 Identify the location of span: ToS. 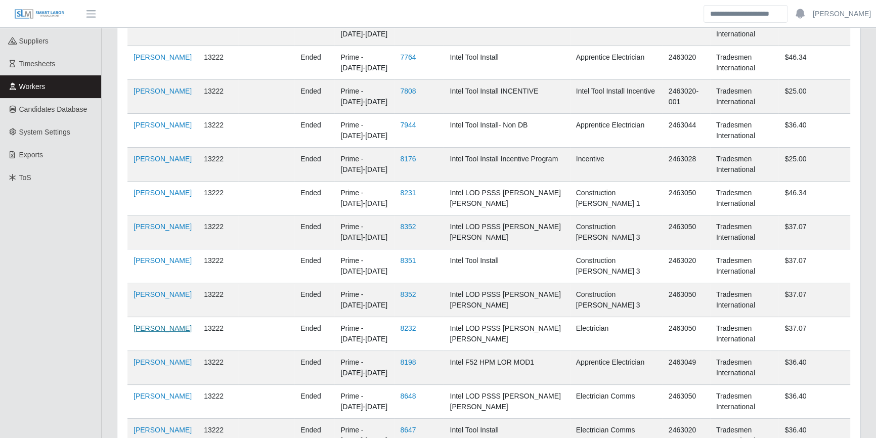
(25, 178).